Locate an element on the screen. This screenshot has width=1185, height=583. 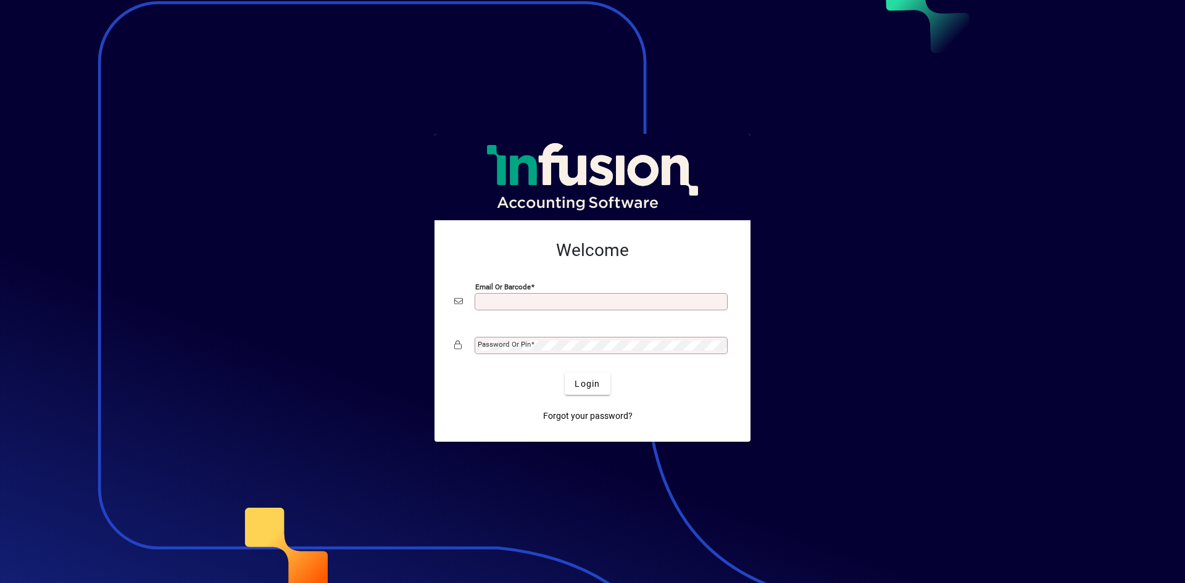
button: Login is located at coordinates (587, 384).